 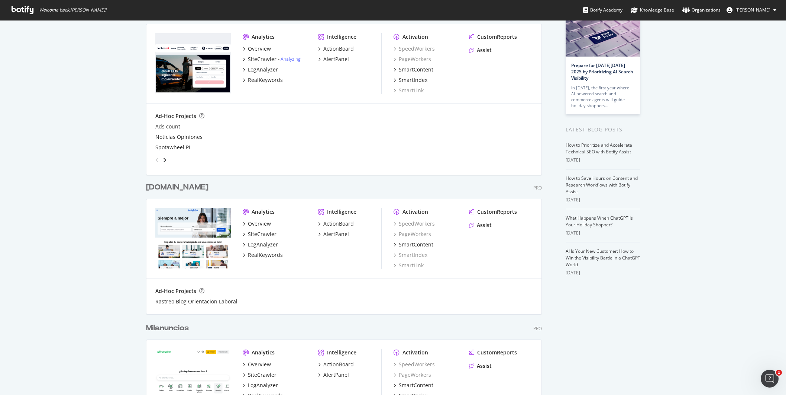 I want to click on a: SmartLink, so click(x=409, y=90).